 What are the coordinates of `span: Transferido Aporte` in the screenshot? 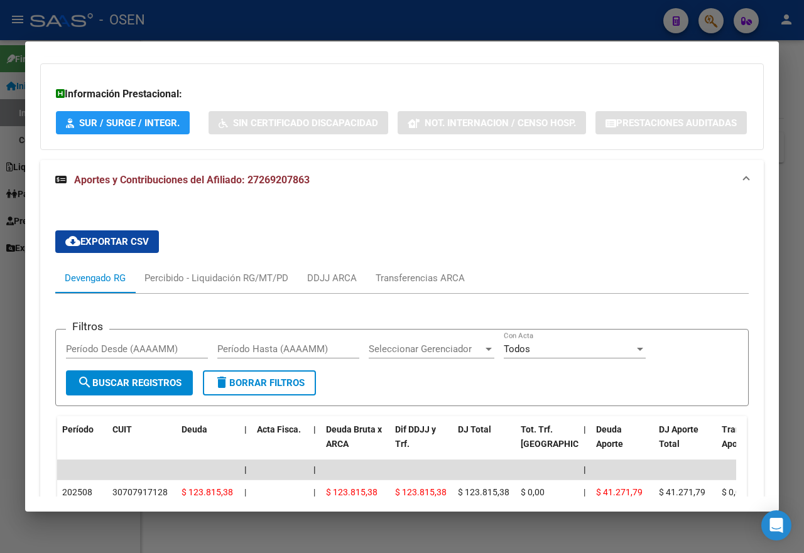 It's located at (745, 437).